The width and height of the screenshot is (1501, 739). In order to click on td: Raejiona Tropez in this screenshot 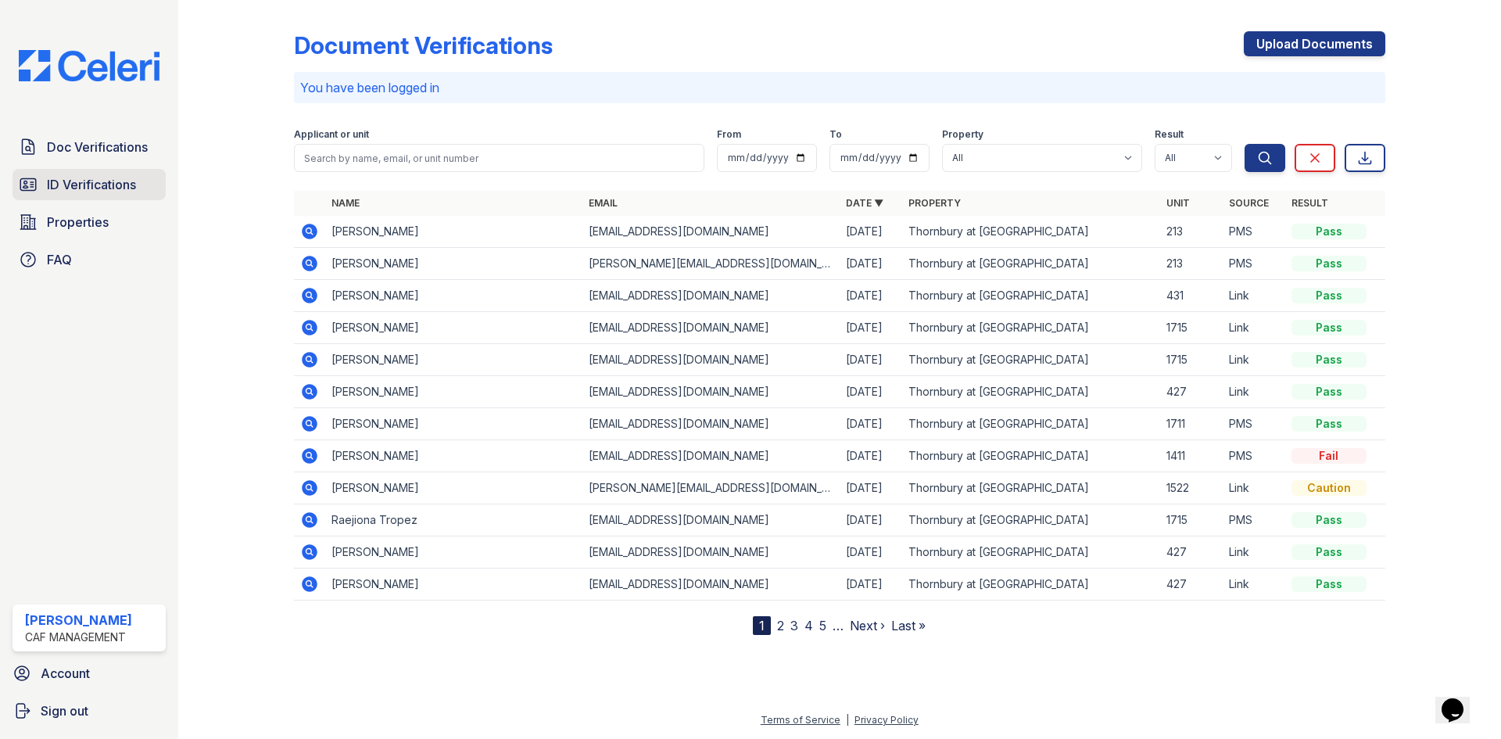, I will do `click(453, 520)`.